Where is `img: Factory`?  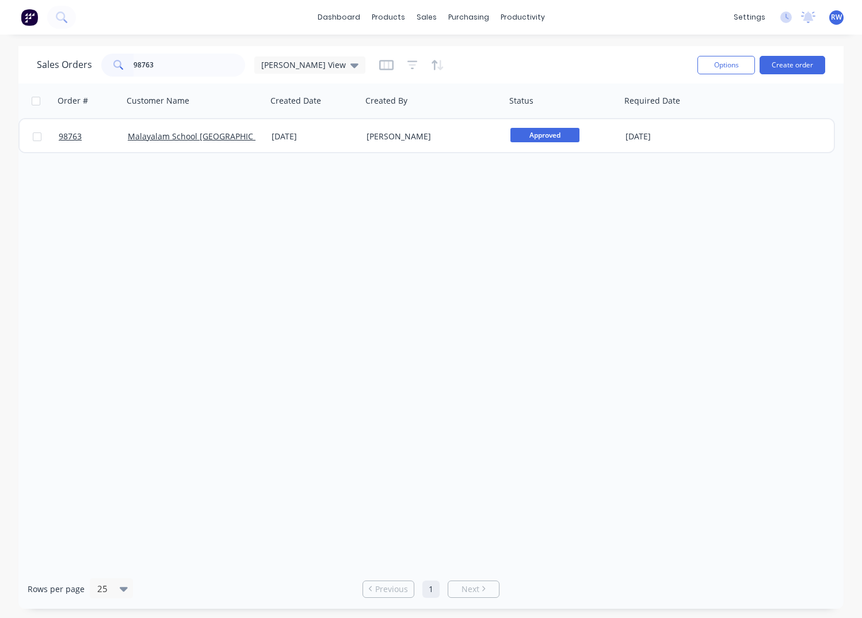
img: Factory is located at coordinates (29, 17).